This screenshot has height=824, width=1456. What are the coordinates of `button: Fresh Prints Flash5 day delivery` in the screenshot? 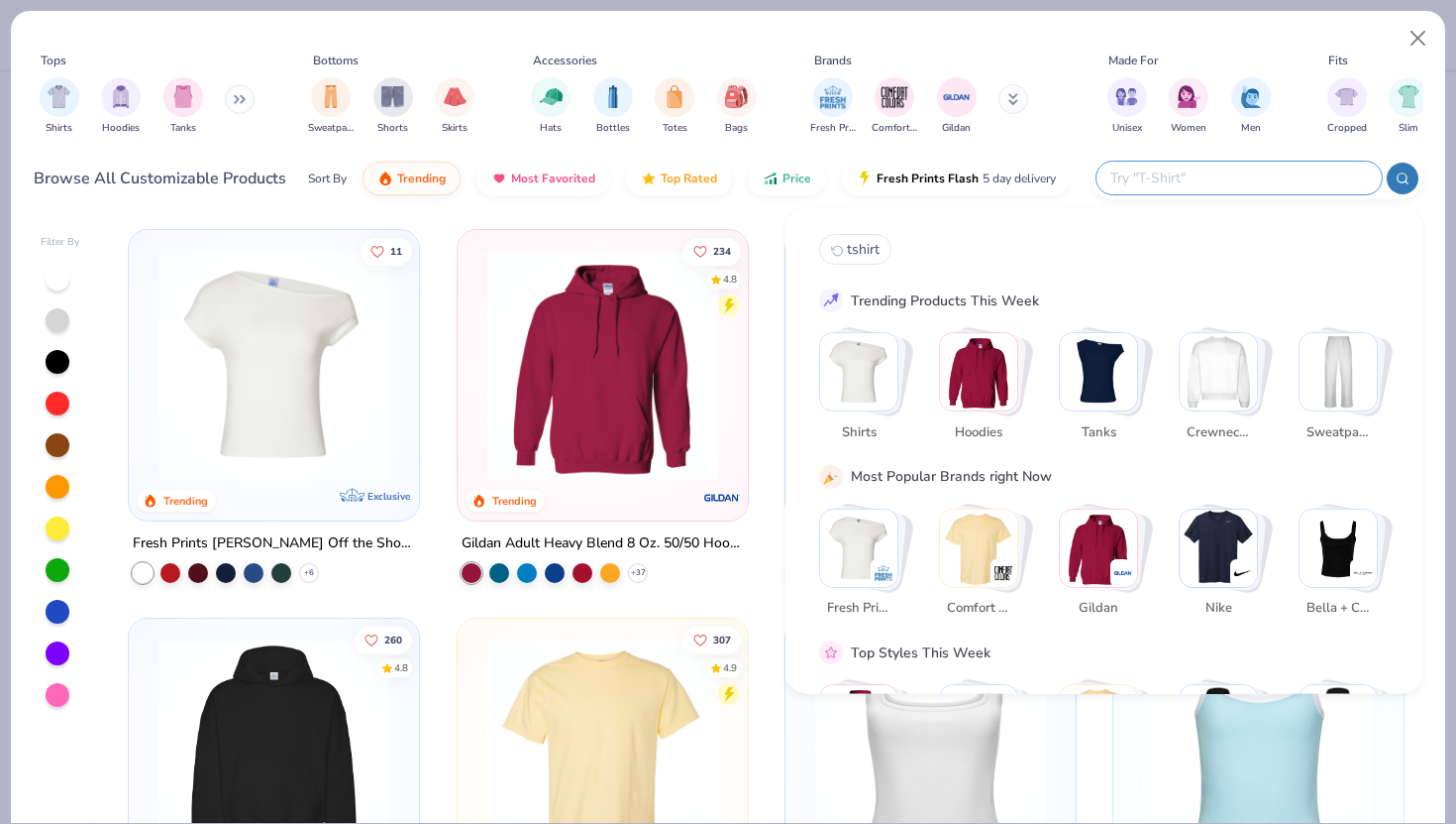 It's located at (956, 178).